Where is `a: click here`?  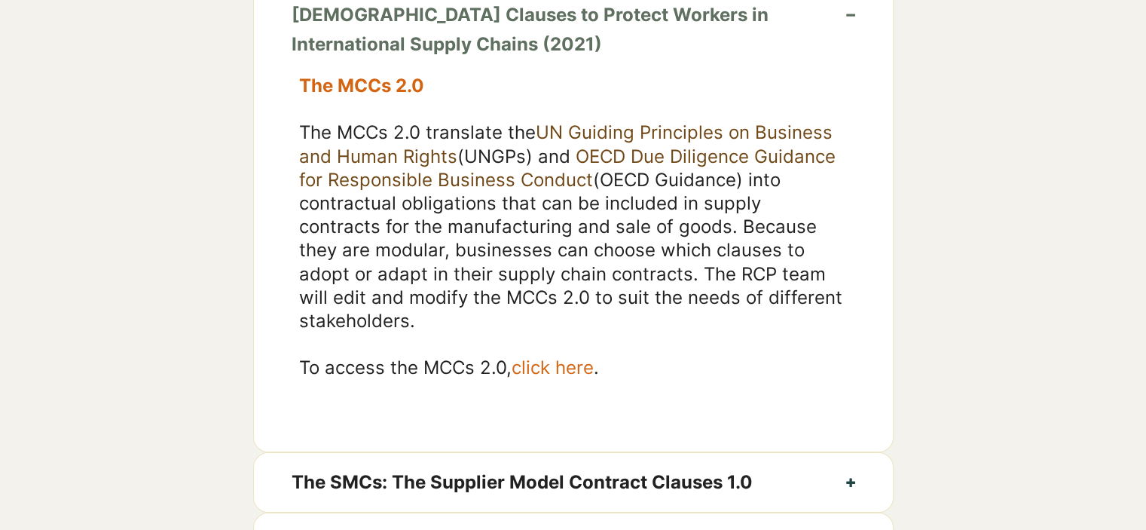 a: click here is located at coordinates (552, 367).